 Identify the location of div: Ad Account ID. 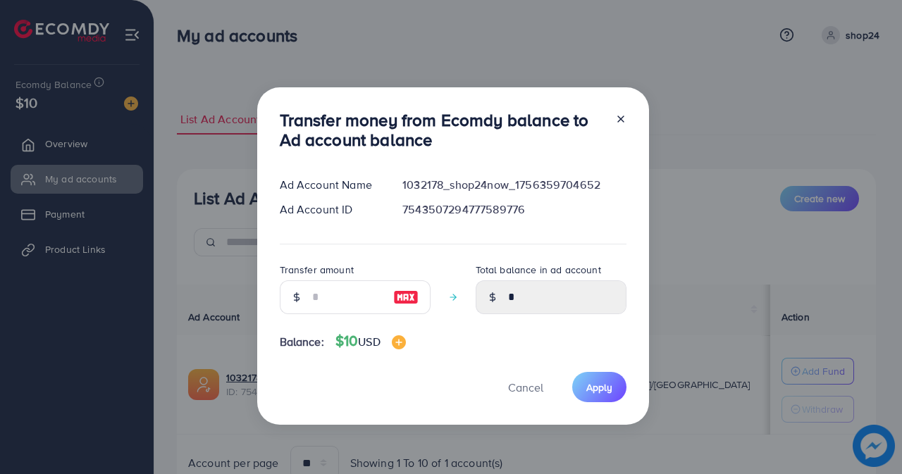
(330, 209).